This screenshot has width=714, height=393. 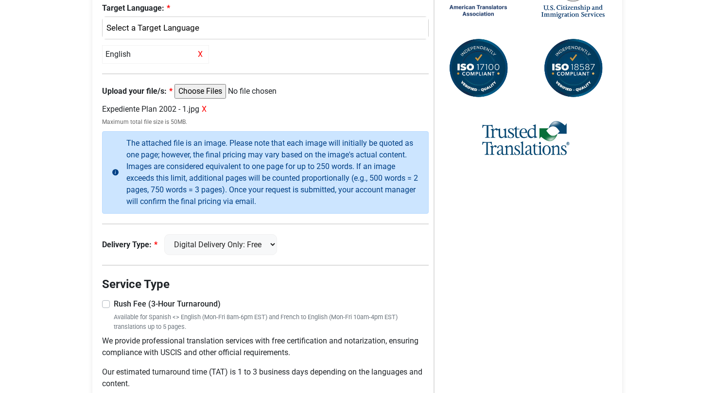 I want to click on strong: Rush Fee (3-Hour Turnaround), so click(x=167, y=304).